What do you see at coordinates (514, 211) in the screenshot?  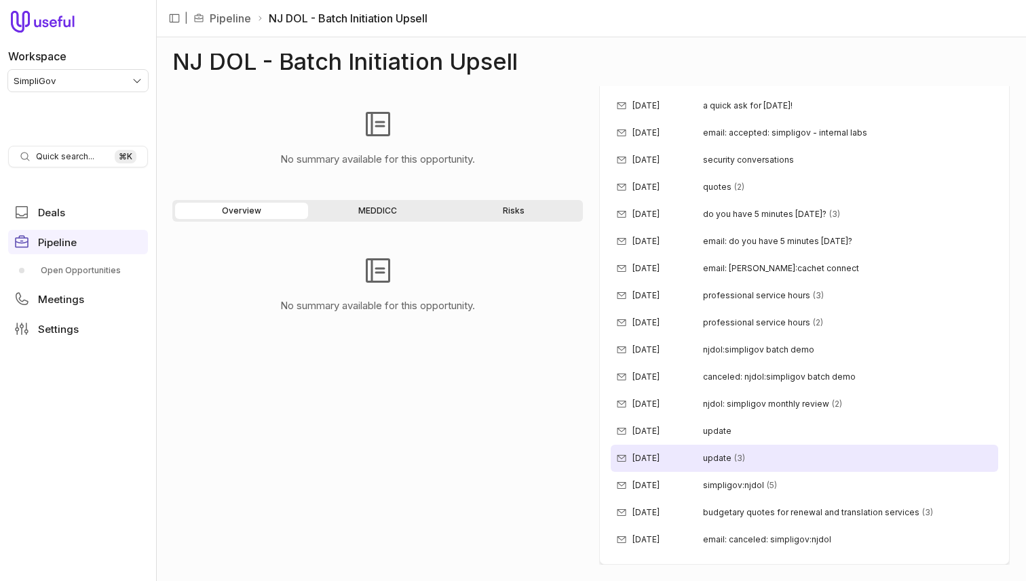 I see `a: Risks` at bounding box center [514, 211].